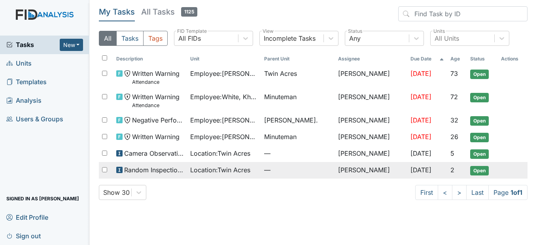 This screenshot has width=537, height=245. I want to click on div: Type filter, so click(133, 38).